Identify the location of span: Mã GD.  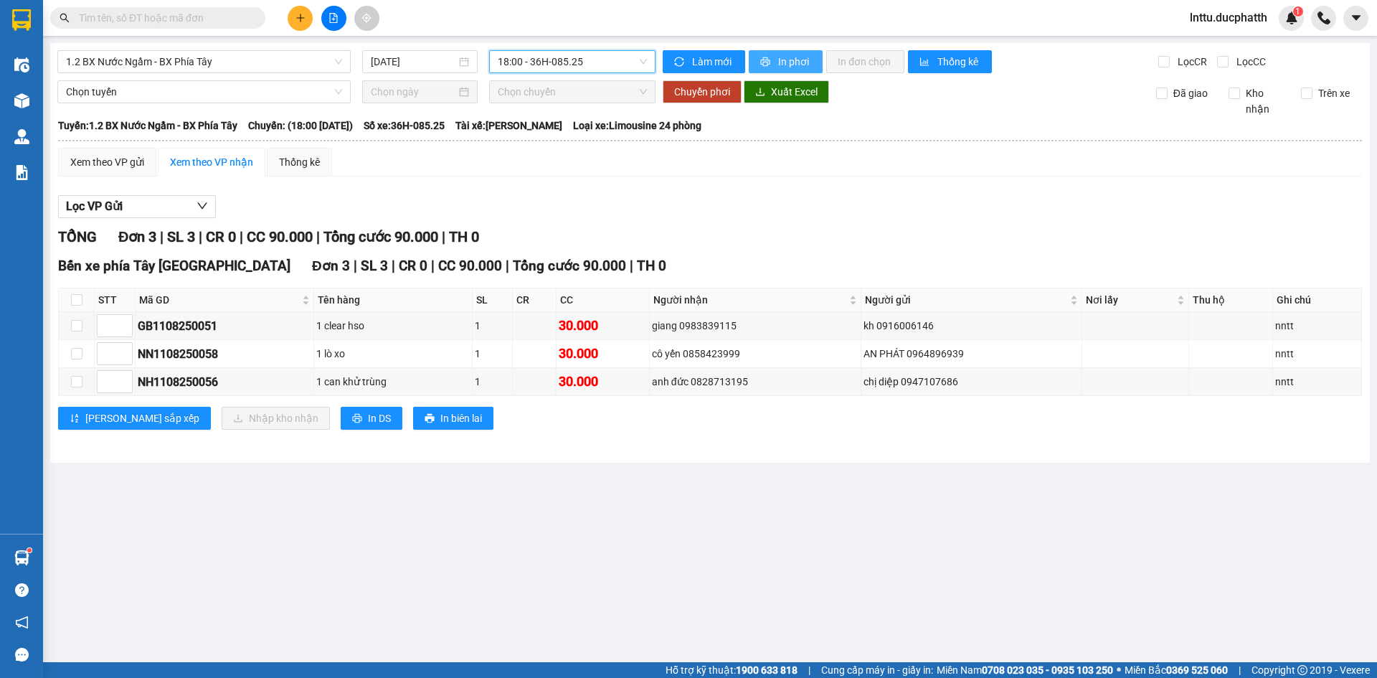
(219, 300).